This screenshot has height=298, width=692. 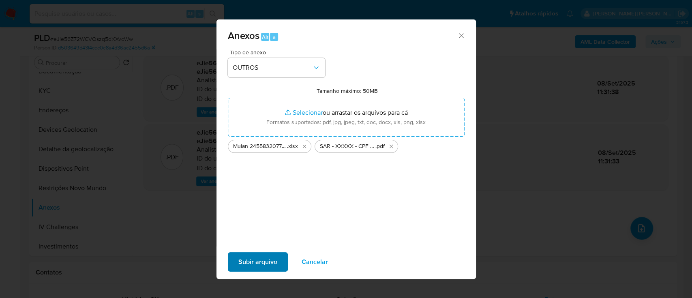 I want to click on label: Tamanho máximo: 50MB, so click(x=347, y=91).